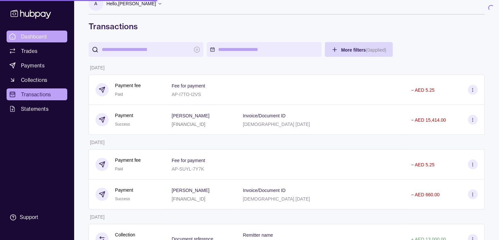 The width and height of the screenshot is (499, 240). What do you see at coordinates (146, 49) in the screenshot?
I see `input: search` at bounding box center [146, 49].